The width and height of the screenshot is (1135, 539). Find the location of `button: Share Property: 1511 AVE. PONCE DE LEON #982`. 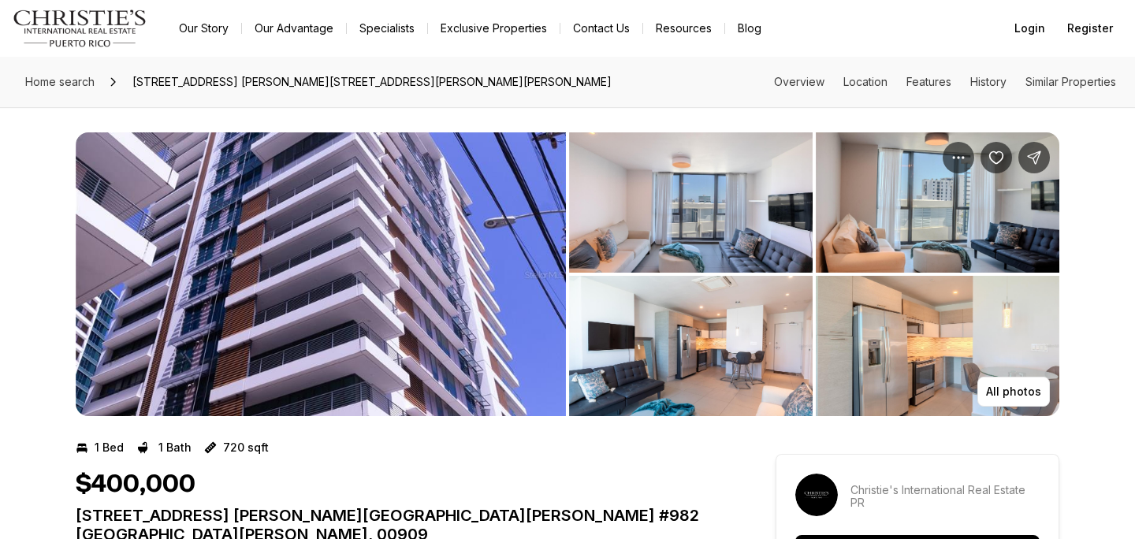

button: Share Property: 1511 AVE. PONCE DE LEON #982 is located at coordinates (1034, 158).